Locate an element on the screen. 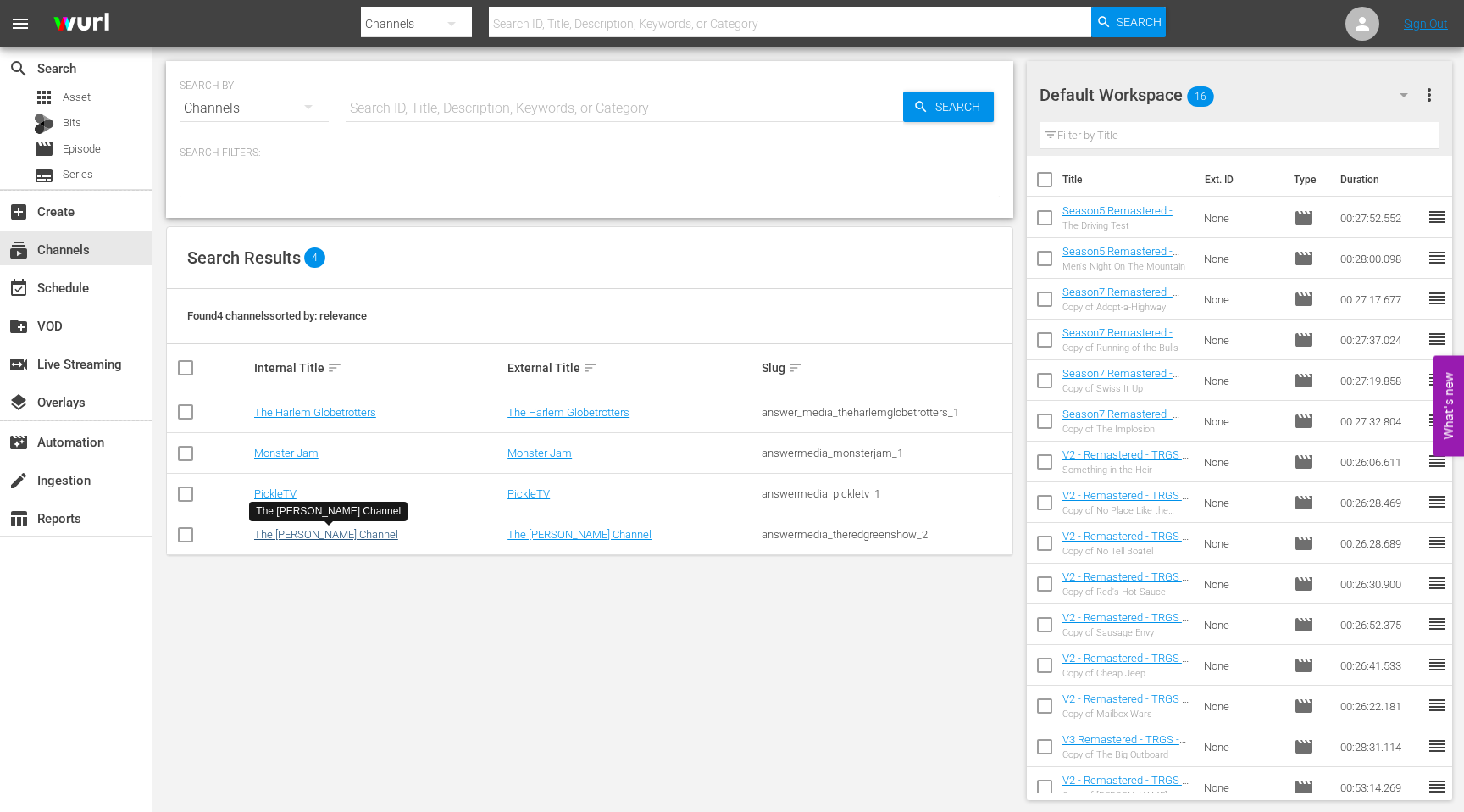  a: PickleTV is located at coordinates (275, 493).